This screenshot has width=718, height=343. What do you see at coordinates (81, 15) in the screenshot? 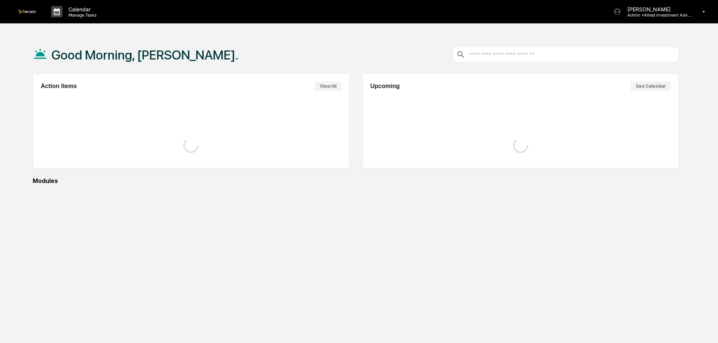
I see `p: Manage Tasks` at bounding box center [81, 15].